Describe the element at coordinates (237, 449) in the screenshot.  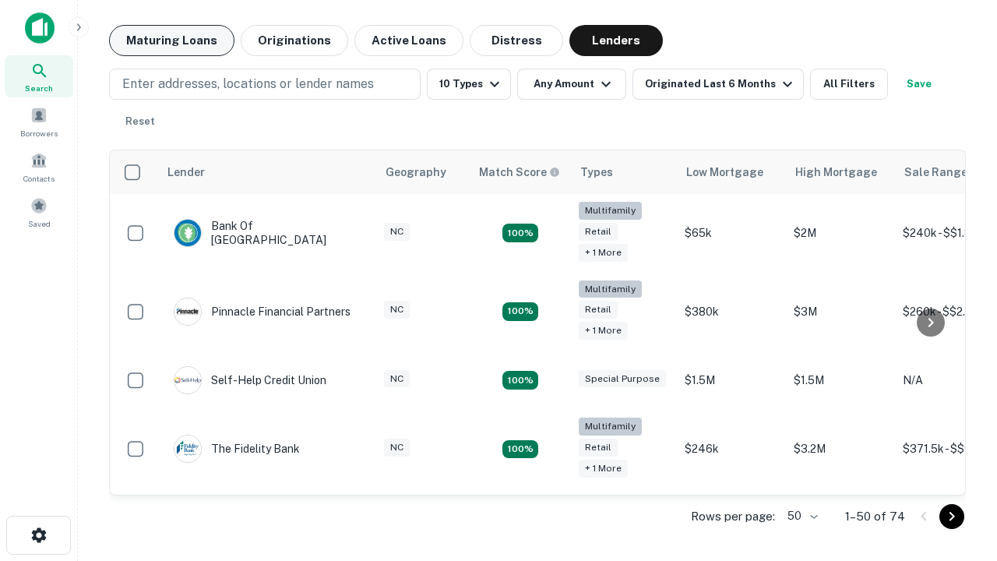
I see `div: The Fidelity Bank` at that location.